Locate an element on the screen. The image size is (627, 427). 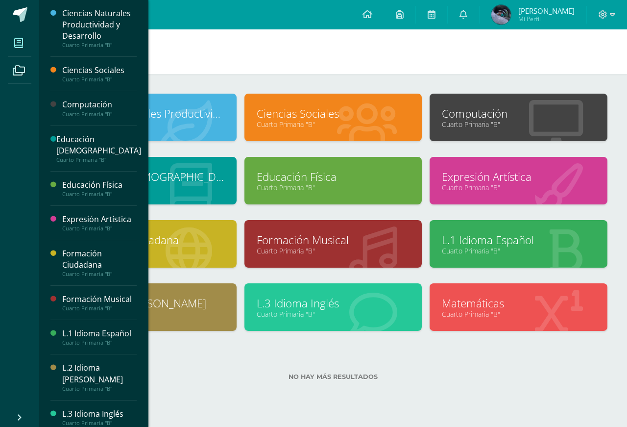
div: L.3 Idioma Inglés is located at coordinates (99, 413).